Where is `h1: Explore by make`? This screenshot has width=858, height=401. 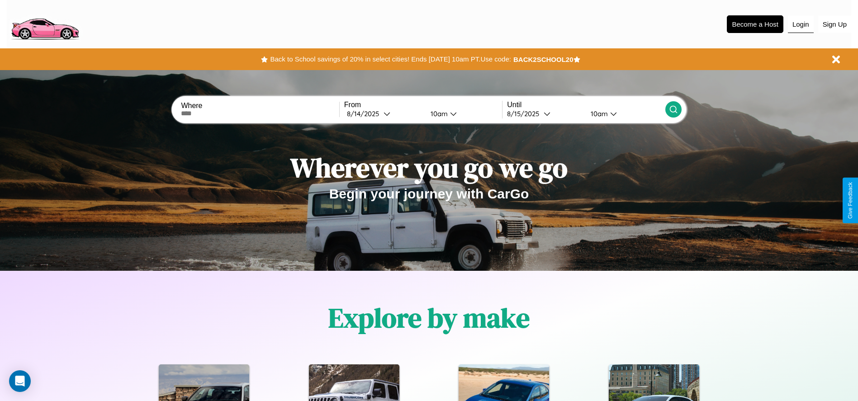 h1: Explore by make is located at coordinates (429, 318).